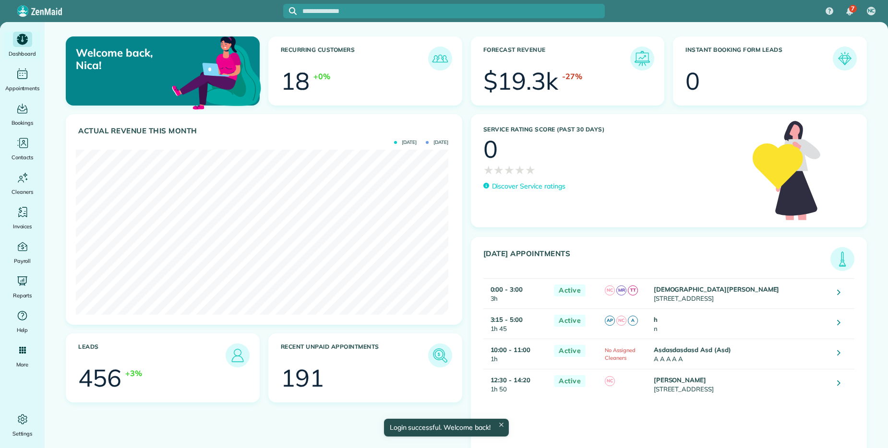 The height and width of the screenshot is (448, 888). I want to click on span: More, so click(22, 365).